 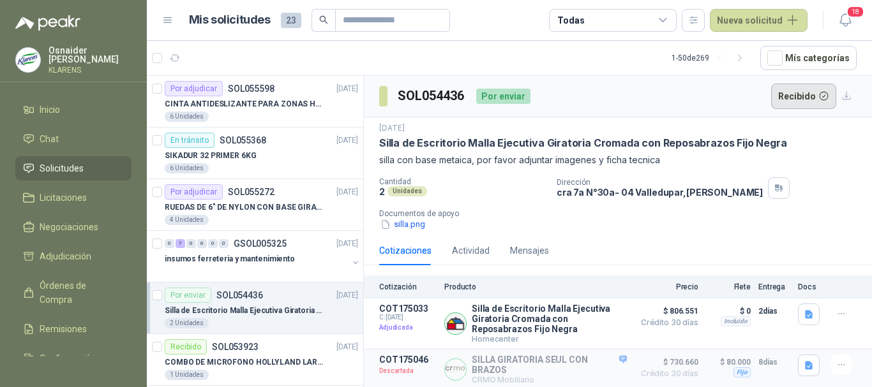 What do you see at coordinates (73, 110) in the screenshot?
I see `a: Inicio` at bounding box center [73, 110].